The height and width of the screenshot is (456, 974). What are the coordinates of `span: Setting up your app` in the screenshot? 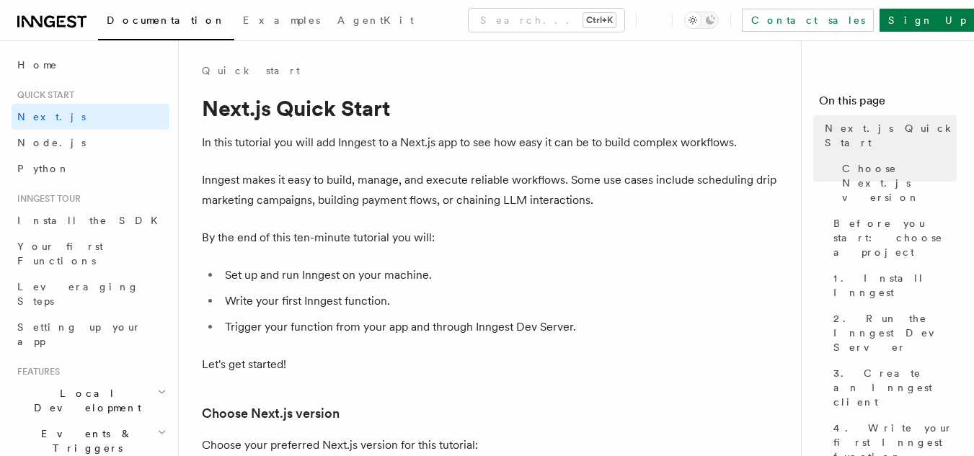 It's located at (79, 334).